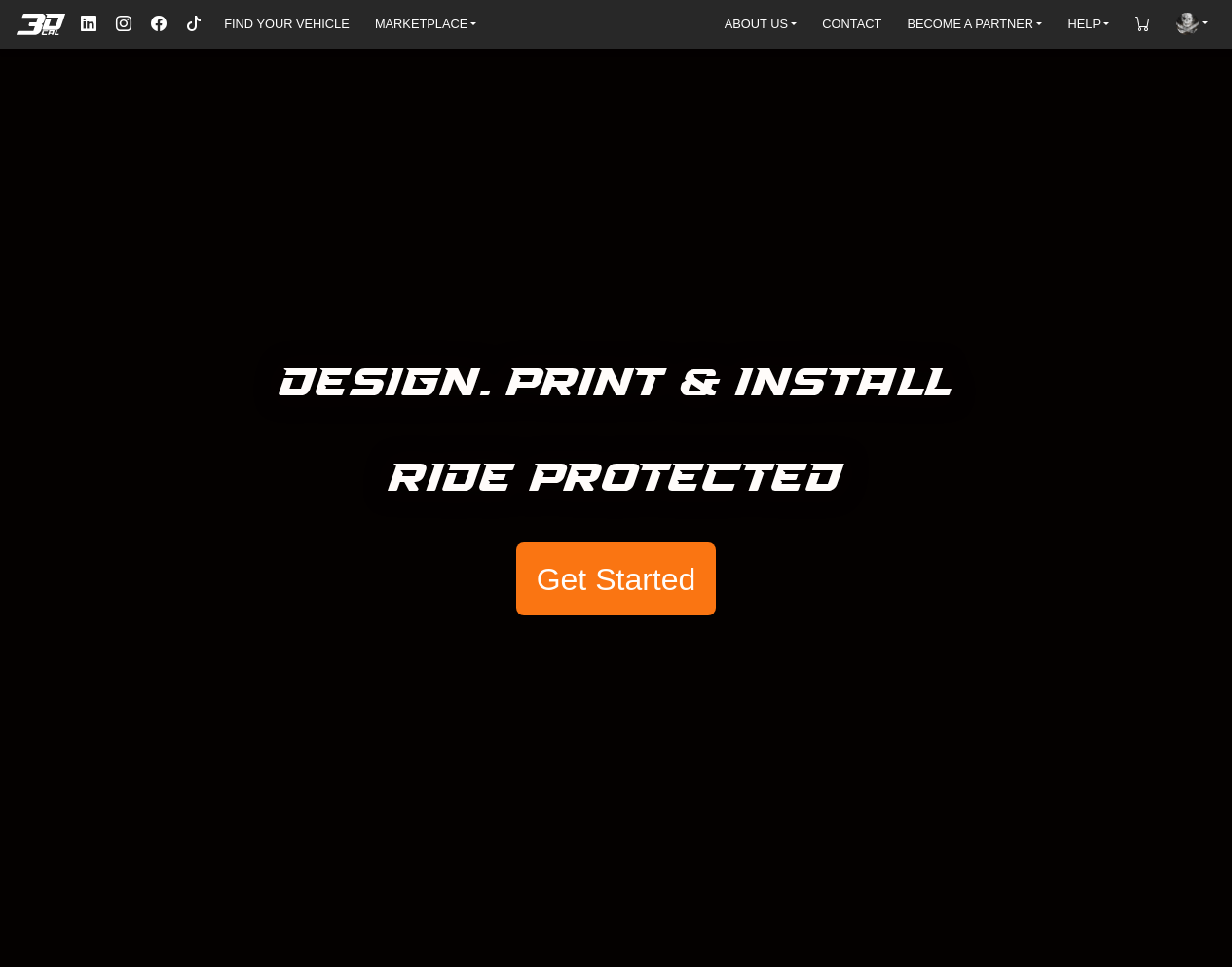  Describe the element at coordinates (851, 24) in the screenshot. I see `a: CONTACT` at that location.